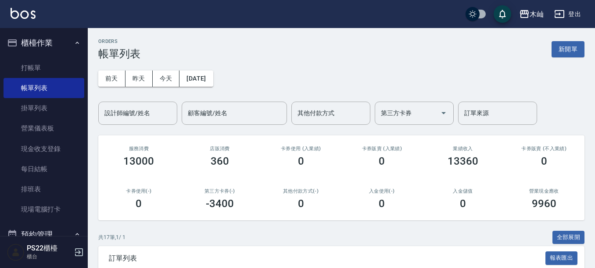 This screenshot has width=595, height=268. What do you see at coordinates (561, 258) in the screenshot?
I see `button: 報表匯出` at bounding box center [561, 258].